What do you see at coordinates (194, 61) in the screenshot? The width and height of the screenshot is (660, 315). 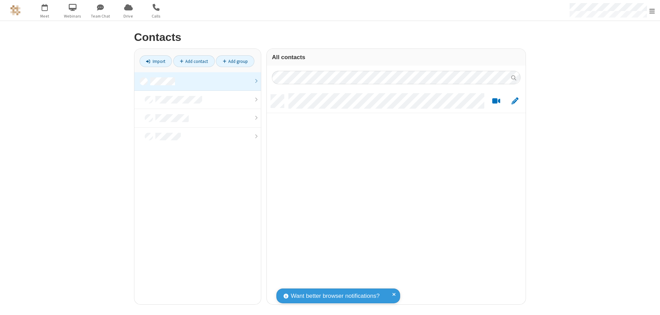 I see `a: Add contact` at bounding box center [194, 61].